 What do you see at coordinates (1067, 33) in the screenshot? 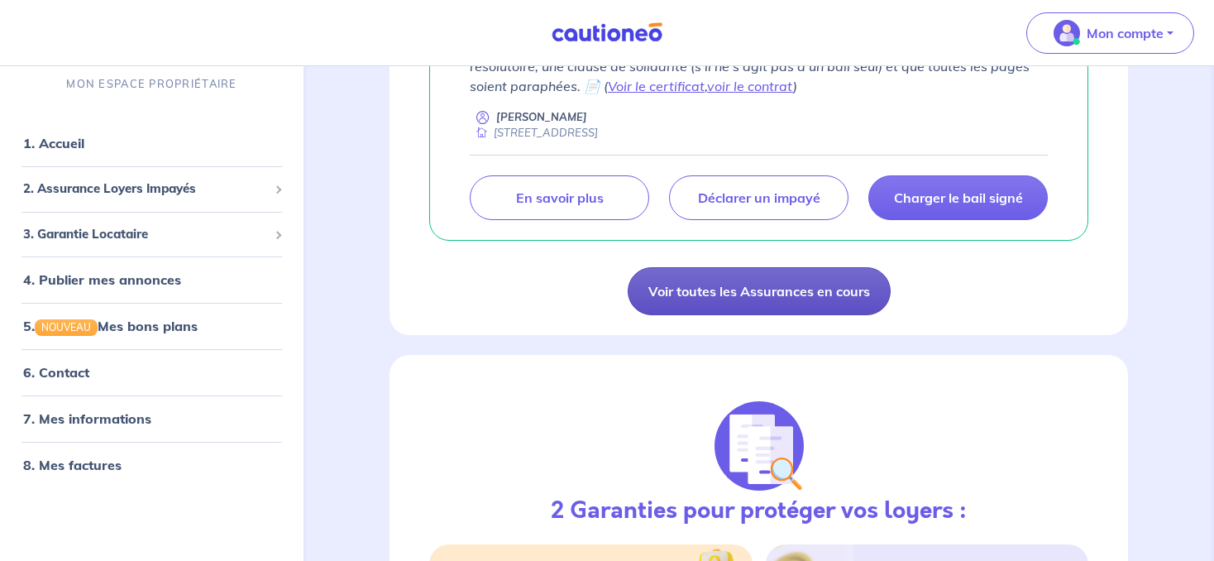
I see `img: illu_account_valid_menu.svg` at bounding box center [1067, 33].